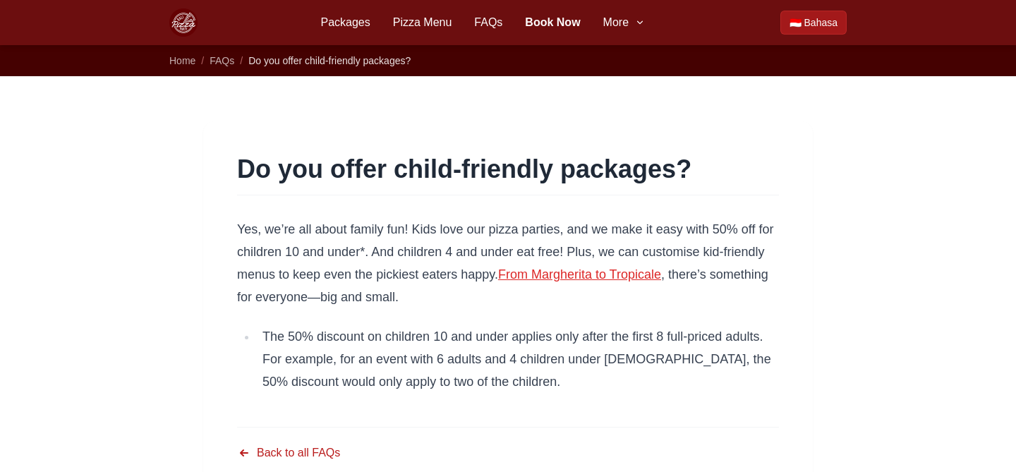 This screenshot has width=1016, height=472. What do you see at coordinates (422, 23) in the screenshot?
I see `a: Pizza Menu` at bounding box center [422, 23].